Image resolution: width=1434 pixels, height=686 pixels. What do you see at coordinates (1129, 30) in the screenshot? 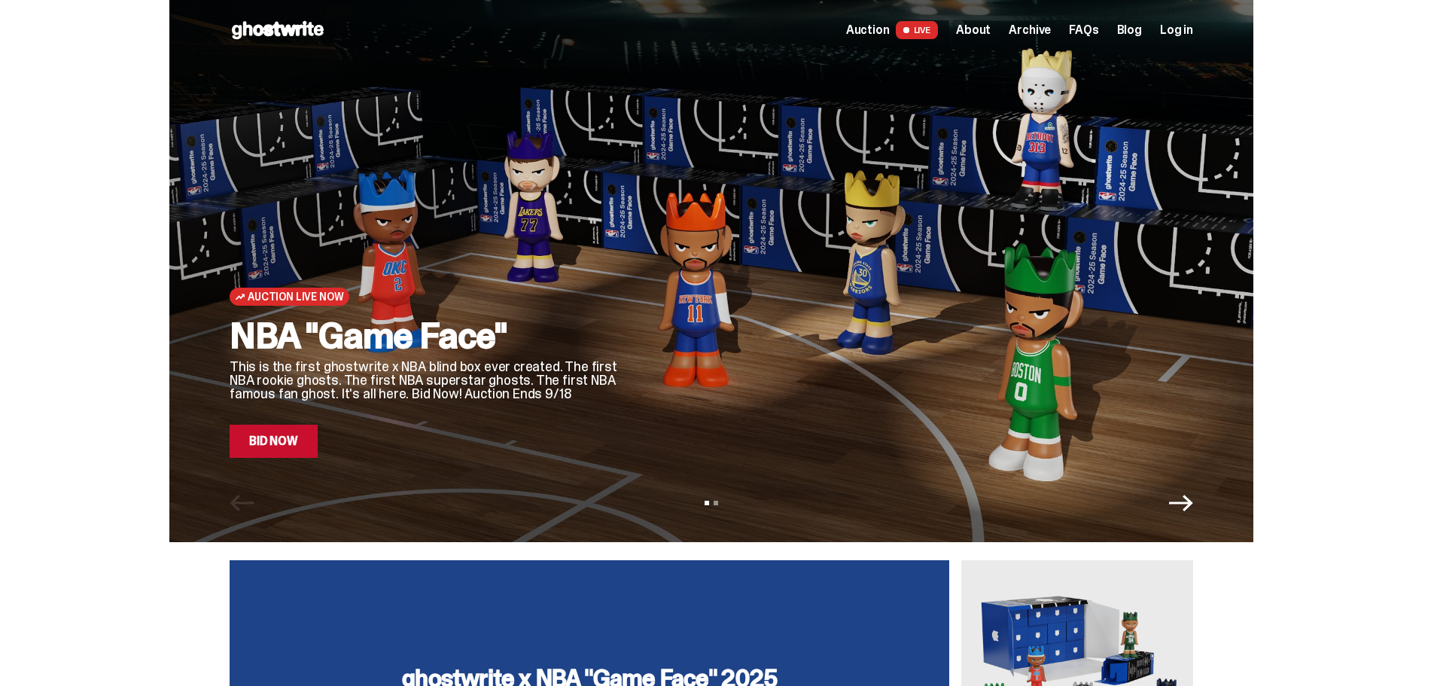
I see `a: Blog` at bounding box center [1129, 30].